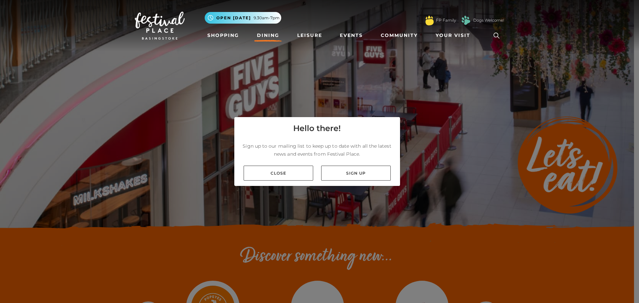 This screenshot has height=303, width=639. What do you see at coordinates (446, 20) in the screenshot?
I see `a: FP Family` at bounding box center [446, 20].